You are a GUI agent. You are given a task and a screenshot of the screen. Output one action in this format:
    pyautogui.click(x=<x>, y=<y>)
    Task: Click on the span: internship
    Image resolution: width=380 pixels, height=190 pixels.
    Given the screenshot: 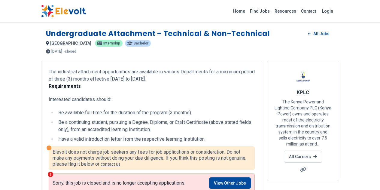 What is the action you would take?
    pyautogui.click(x=112, y=43)
    